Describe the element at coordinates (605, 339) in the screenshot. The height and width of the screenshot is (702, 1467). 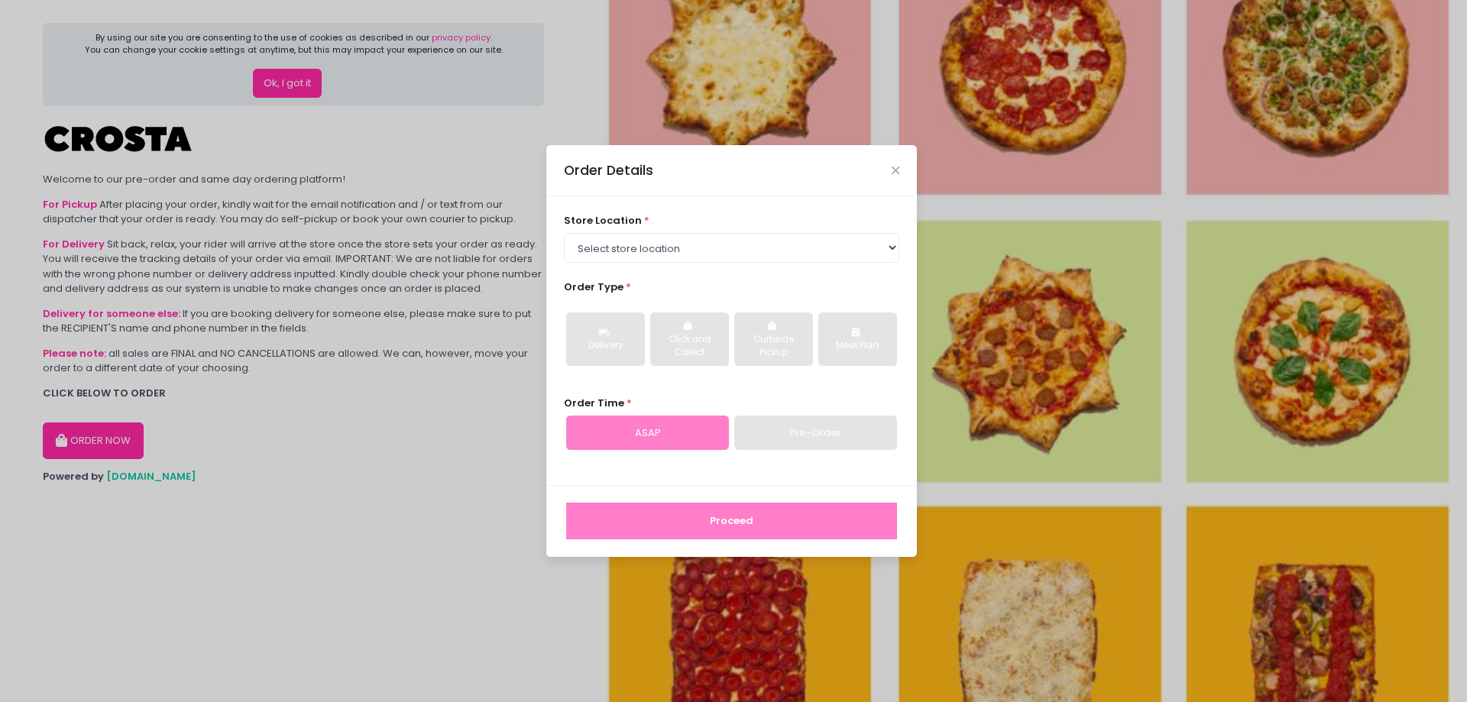
I see `button: Delivery` at that location.